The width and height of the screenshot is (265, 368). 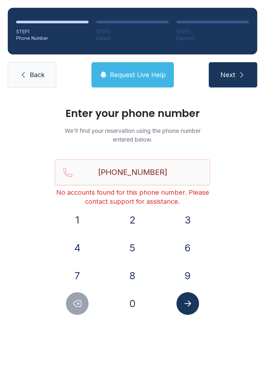 I want to click on button: 0, so click(x=133, y=303).